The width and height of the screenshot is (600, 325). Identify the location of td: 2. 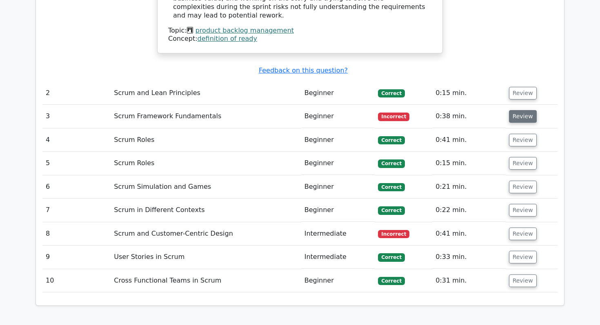
(76, 93).